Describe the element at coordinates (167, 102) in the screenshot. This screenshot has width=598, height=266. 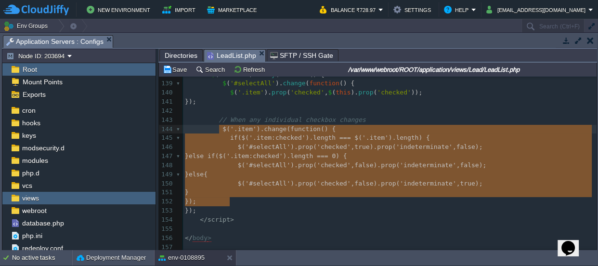
I see `div: 141` at that location.